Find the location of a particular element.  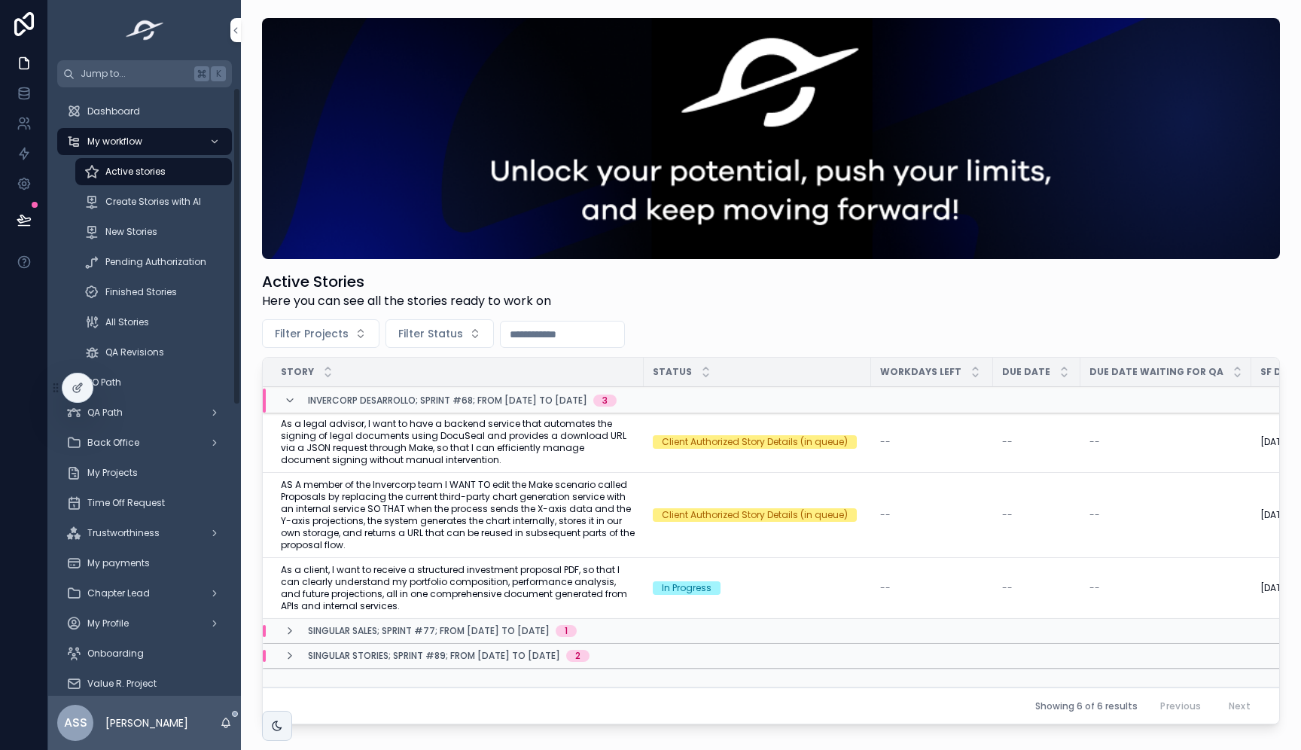

span: Dashboard is located at coordinates (114, 111).